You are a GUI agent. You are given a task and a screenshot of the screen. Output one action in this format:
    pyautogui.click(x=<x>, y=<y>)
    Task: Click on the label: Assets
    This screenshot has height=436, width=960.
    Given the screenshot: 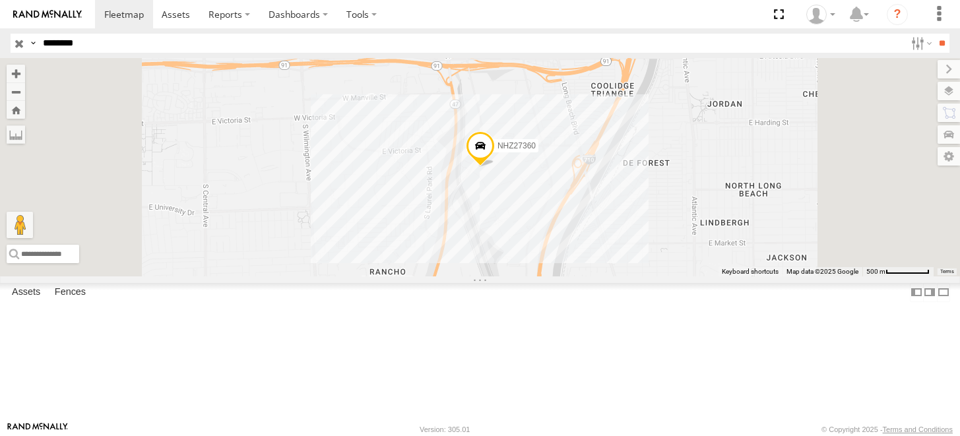 What is the action you would take?
    pyautogui.click(x=26, y=293)
    